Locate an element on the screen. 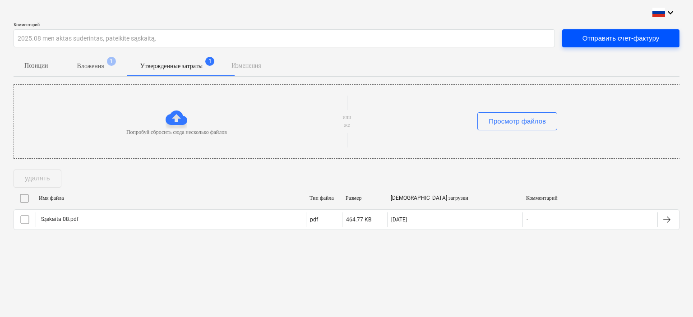  i: keyboard_arrow_down is located at coordinates (670, 13).